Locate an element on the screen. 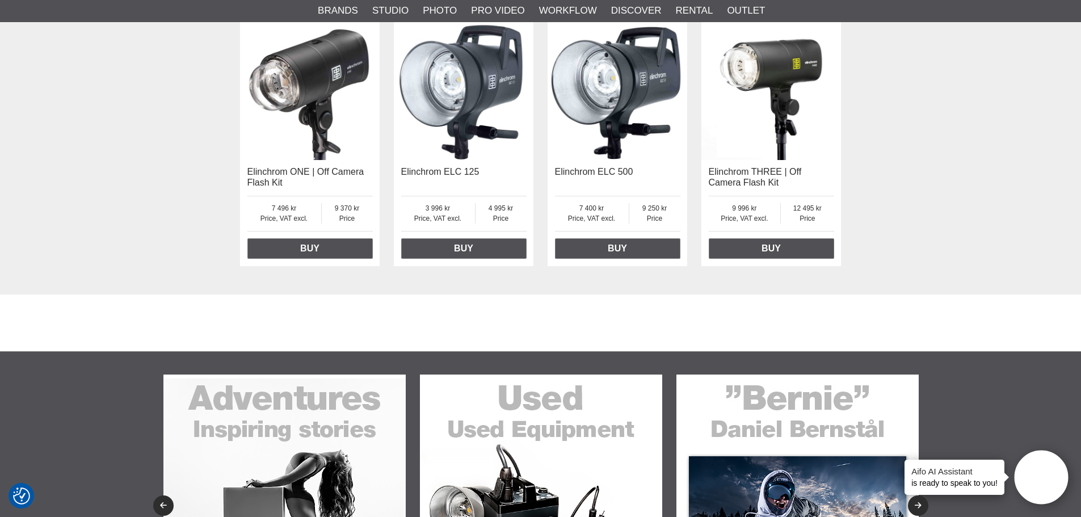 The width and height of the screenshot is (1081, 517). a: Outlet is located at coordinates (746, 11).